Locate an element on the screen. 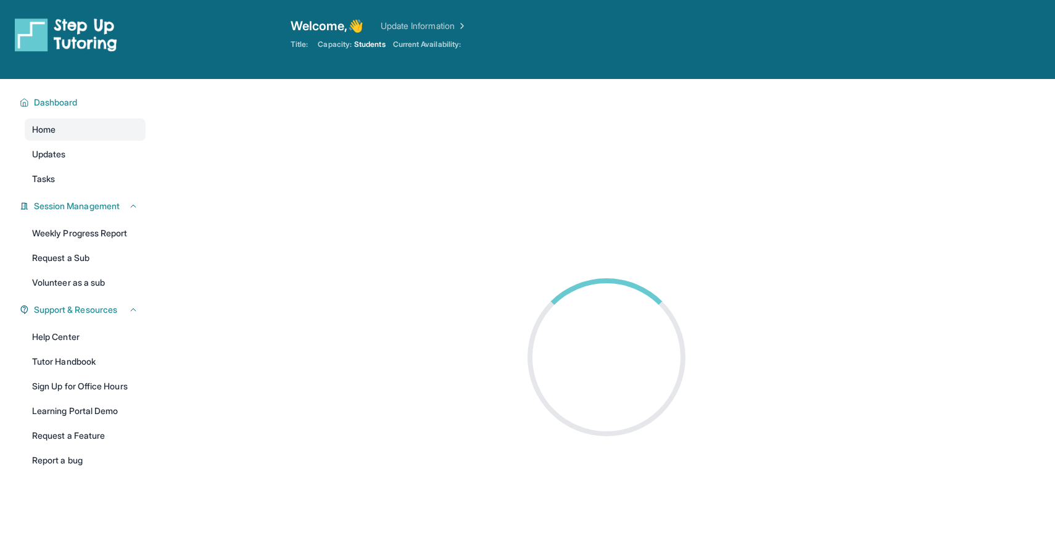 The image size is (1055, 556). span: Dashboard is located at coordinates (56, 102).